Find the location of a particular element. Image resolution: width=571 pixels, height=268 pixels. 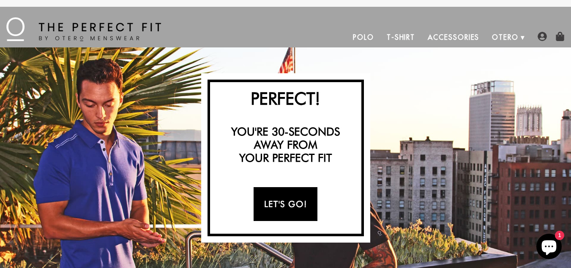

a: Let's Go! is located at coordinates (285, 204).